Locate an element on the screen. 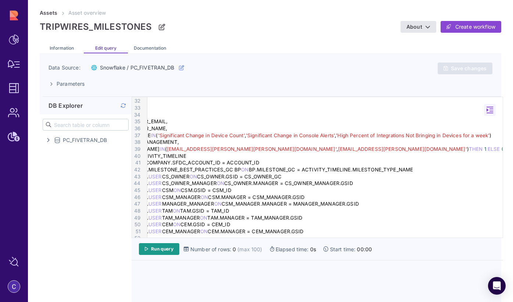  span: THEN is located at coordinates (476, 149).